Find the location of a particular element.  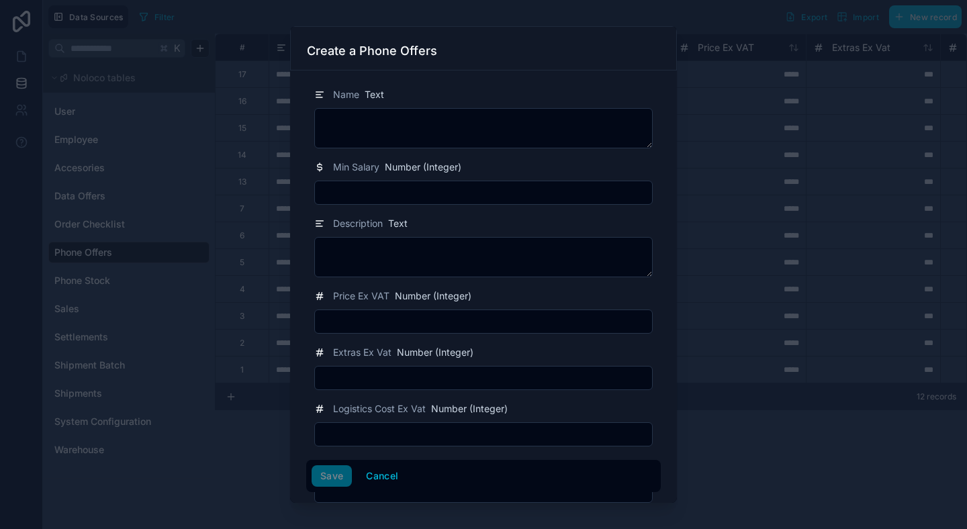

span: Number (Decimal) is located at coordinates (469, 465).